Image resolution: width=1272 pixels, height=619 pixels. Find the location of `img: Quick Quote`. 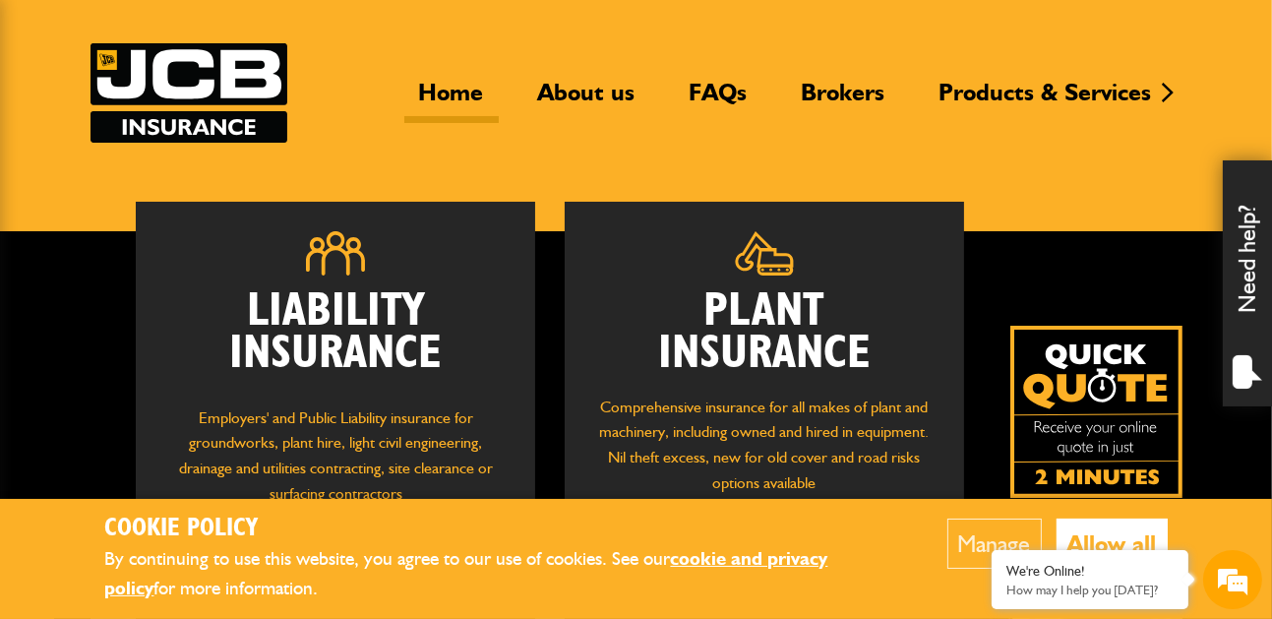

img: Quick Quote is located at coordinates (1096, 411).